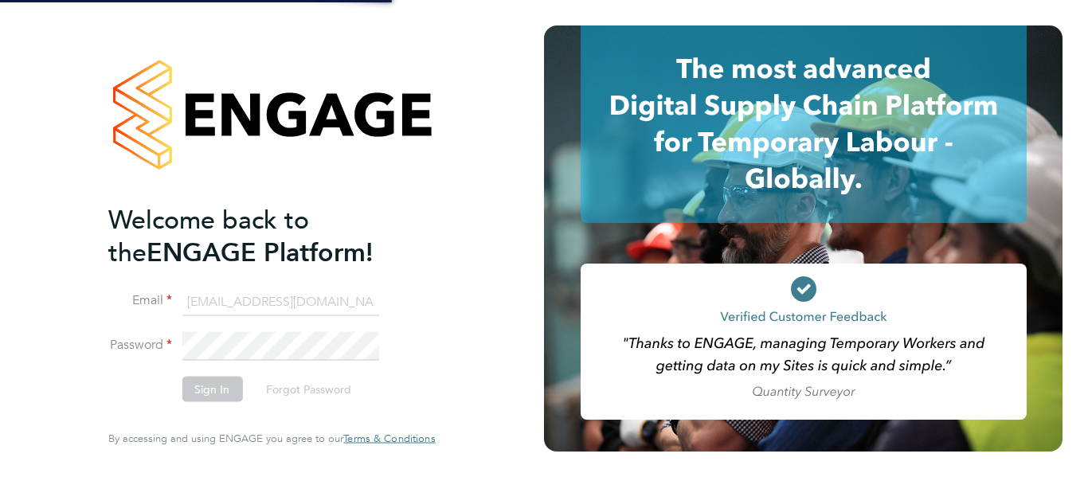 The image size is (1088, 477). Describe the element at coordinates (389, 438) in the screenshot. I see `span: Terms & Conditions` at that location.